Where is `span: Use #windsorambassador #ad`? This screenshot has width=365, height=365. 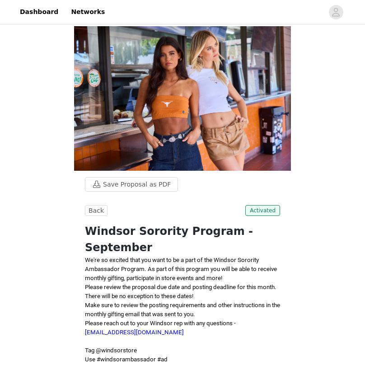
span: Use #windsorambassador #ad is located at coordinates (126, 359).